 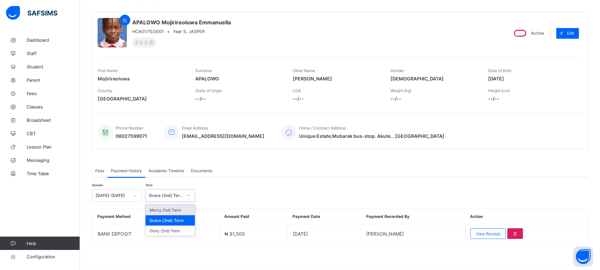 What do you see at coordinates (500, 70) in the screenshot?
I see `span: Date of Birth` at bounding box center [500, 70].